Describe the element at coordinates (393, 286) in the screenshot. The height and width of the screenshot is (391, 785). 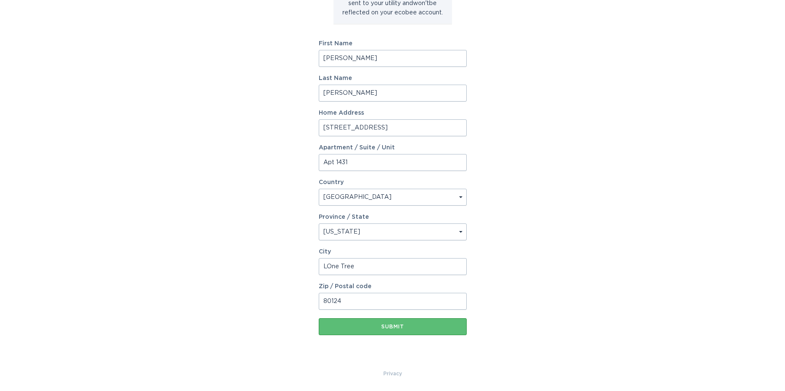
I see `label: Zip / Postal code` at that location.